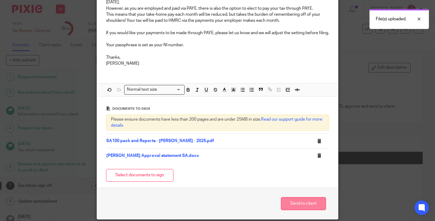  I want to click on button: Send to client, so click(304, 203).